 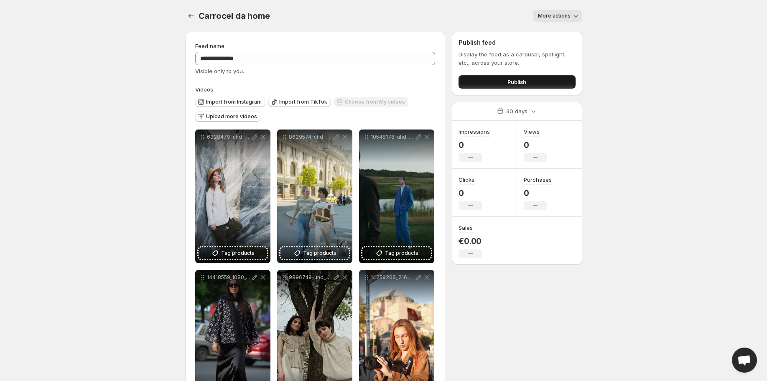 I want to click on p: 8629574-uhd_2160_4096_25fps 1, so click(x=311, y=137).